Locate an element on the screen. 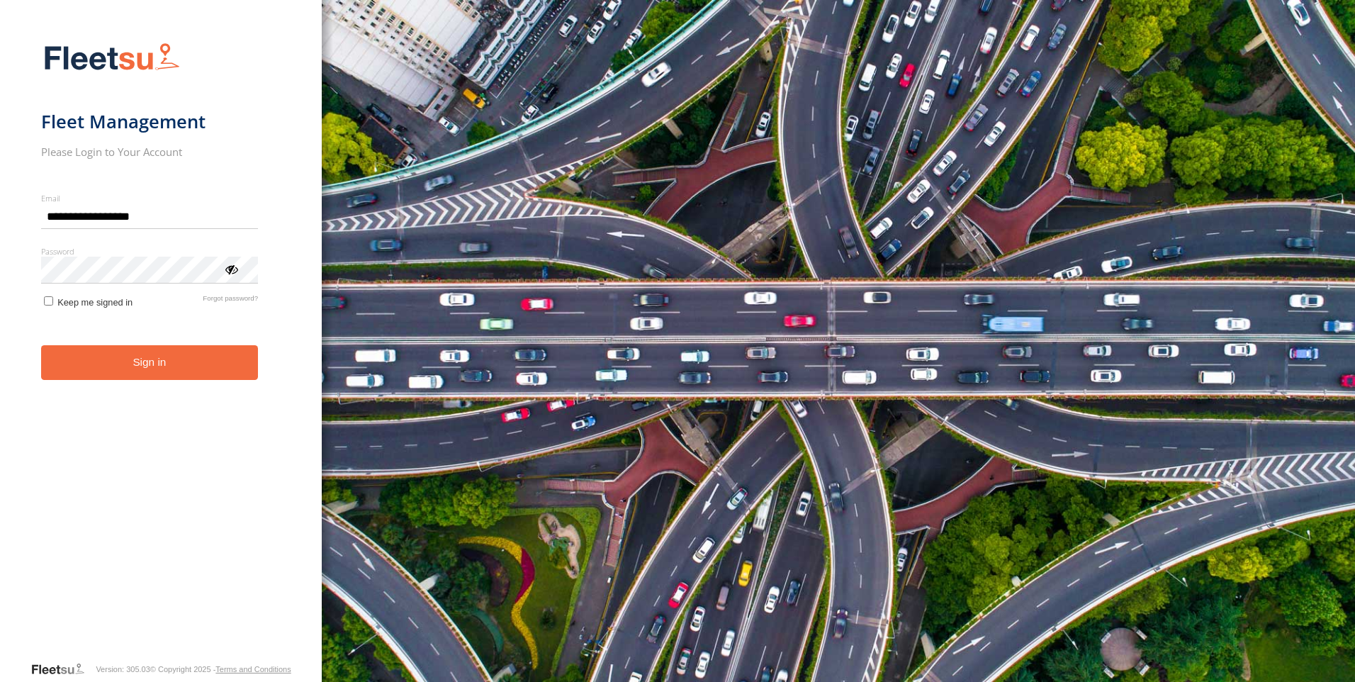 Image resolution: width=1355 pixels, height=682 pixels. h2: Please Login to Your Account is located at coordinates (150, 152).